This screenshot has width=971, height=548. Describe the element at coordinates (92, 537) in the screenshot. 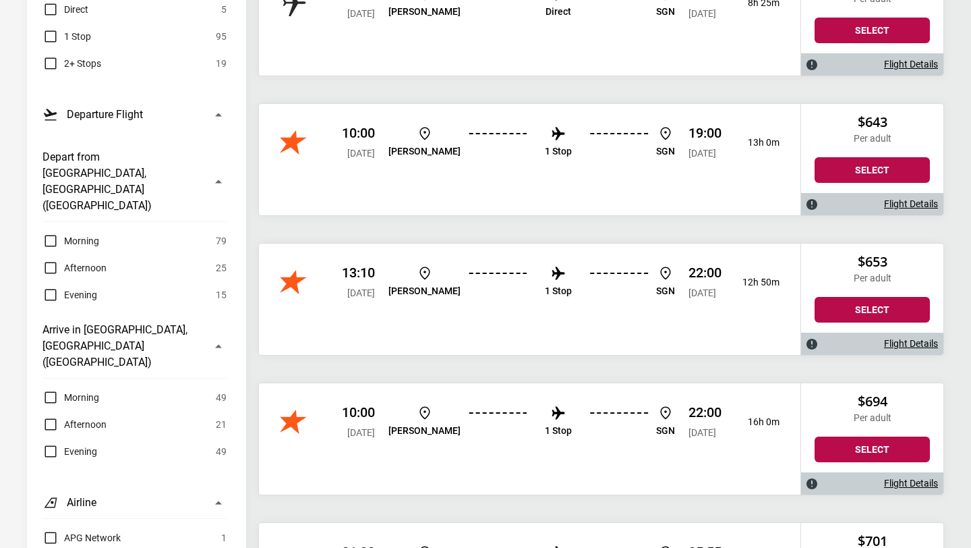

I see `span: APG Network` at that location.